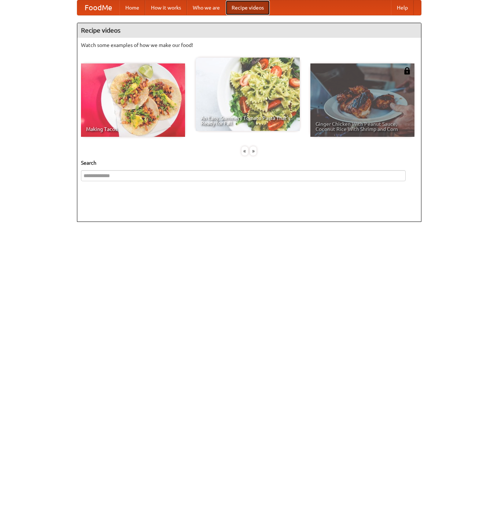 The image size is (498, 519). I want to click on span: Making Tacos, so click(133, 129).